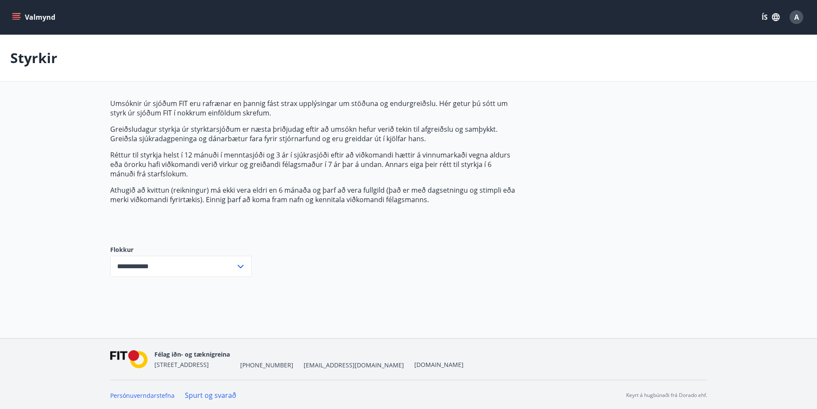  What do you see at coordinates (313, 134) in the screenshot?
I see `p: Greiðsludagur styrkja úr styrktarsjóðum er næsta þriðjudag eftir að umsókn hefur verið tekin til ...` at bounding box center [313, 134].